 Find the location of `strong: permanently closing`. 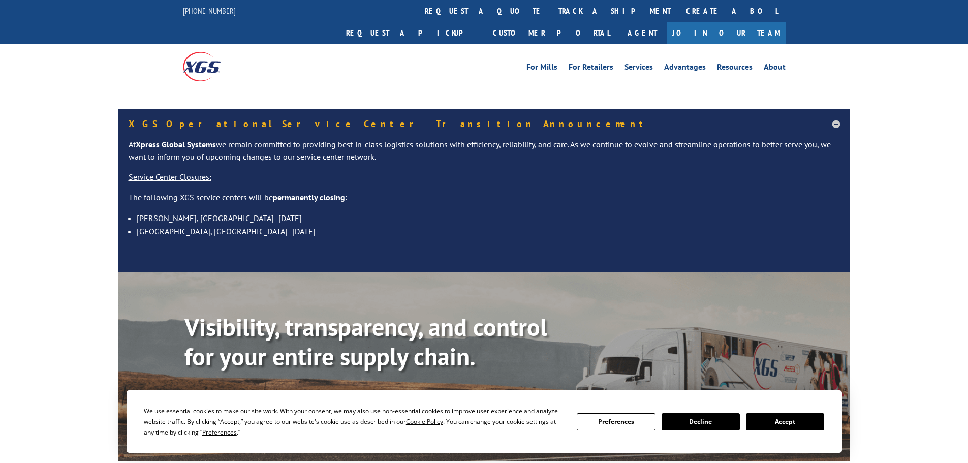

strong: permanently closing is located at coordinates (309, 197).